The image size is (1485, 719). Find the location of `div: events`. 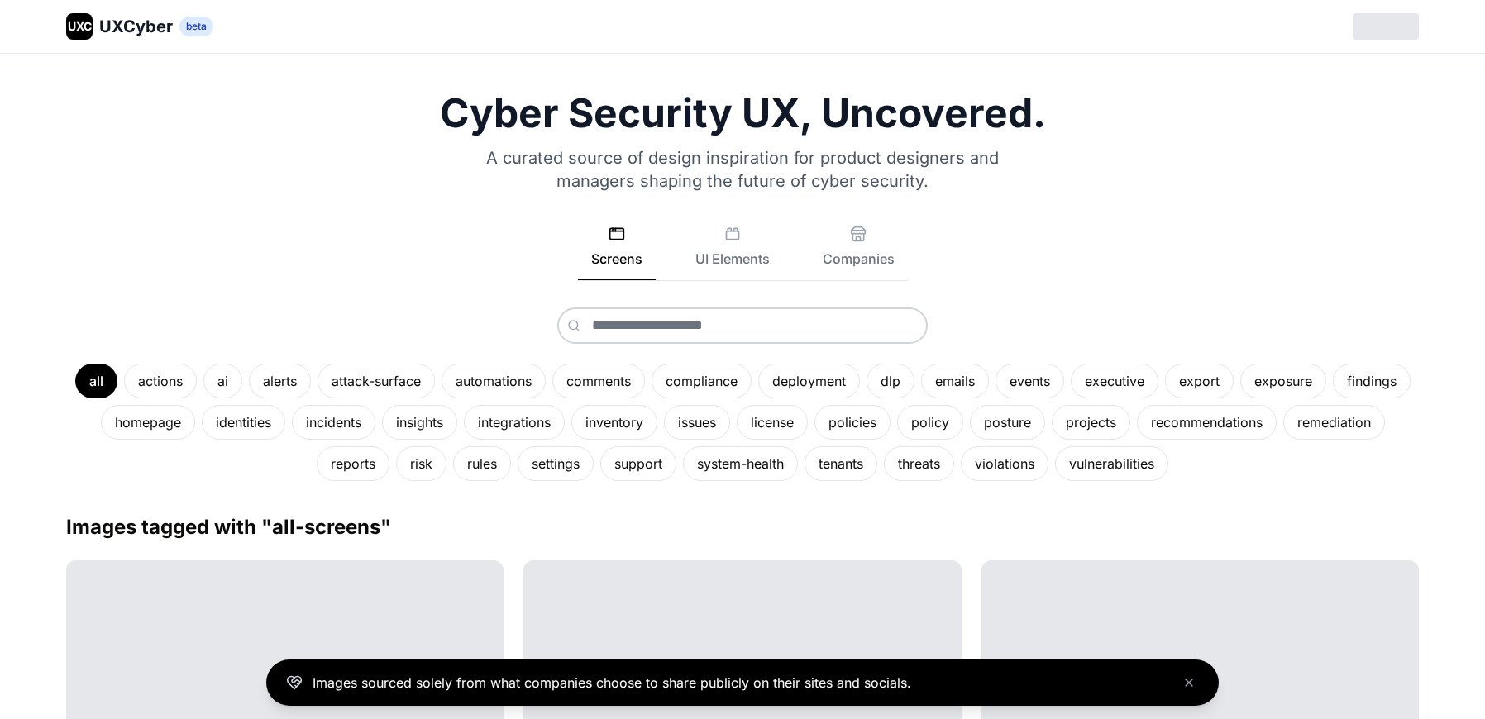

div: events is located at coordinates (1030, 381).